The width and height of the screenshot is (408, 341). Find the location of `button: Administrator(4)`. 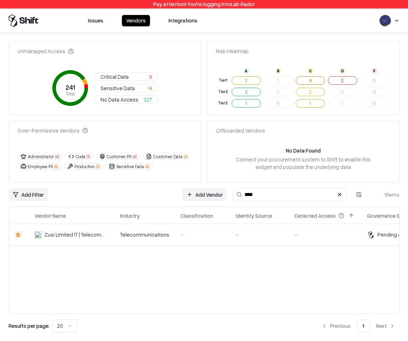

button: Administrator(4) is located at coordinates (40, 156).